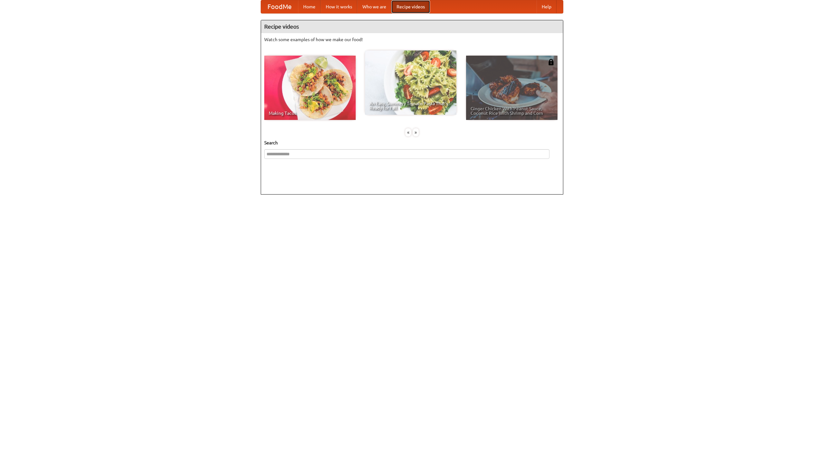 Image resolution: width=824 pixels, height=455 pixels. I want to click on a: How it works, so click(339, 7).